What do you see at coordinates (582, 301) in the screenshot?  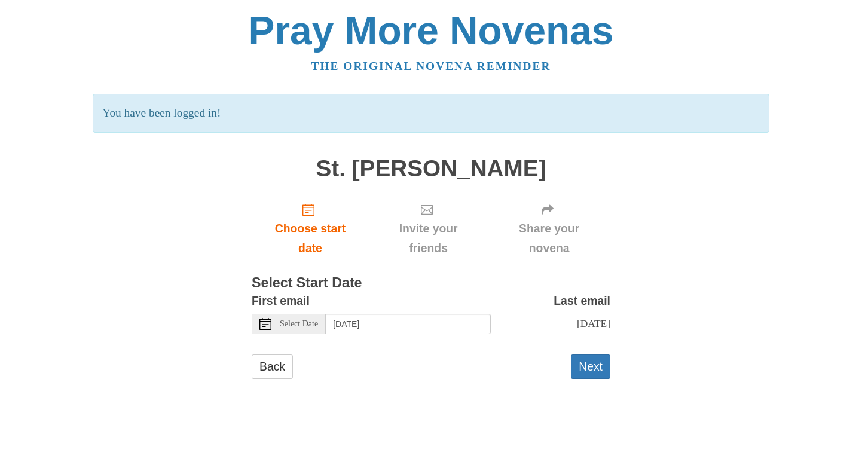 I see `label: Last email` at bounding box center [582, 301].